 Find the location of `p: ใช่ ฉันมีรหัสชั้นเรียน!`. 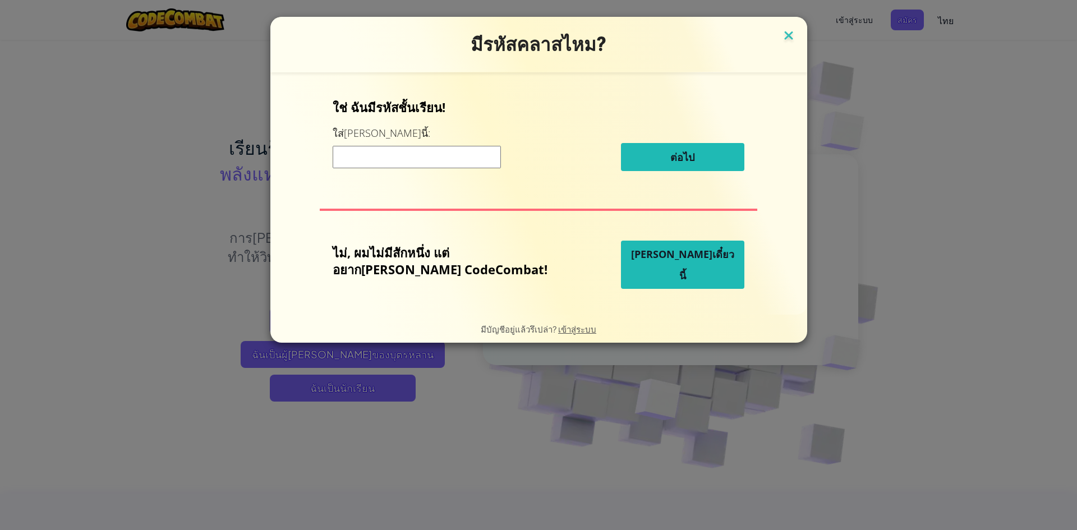

p: ใช่ ฉันมีรหัสชั้นเรียน! is located at coordinates (538, 107).